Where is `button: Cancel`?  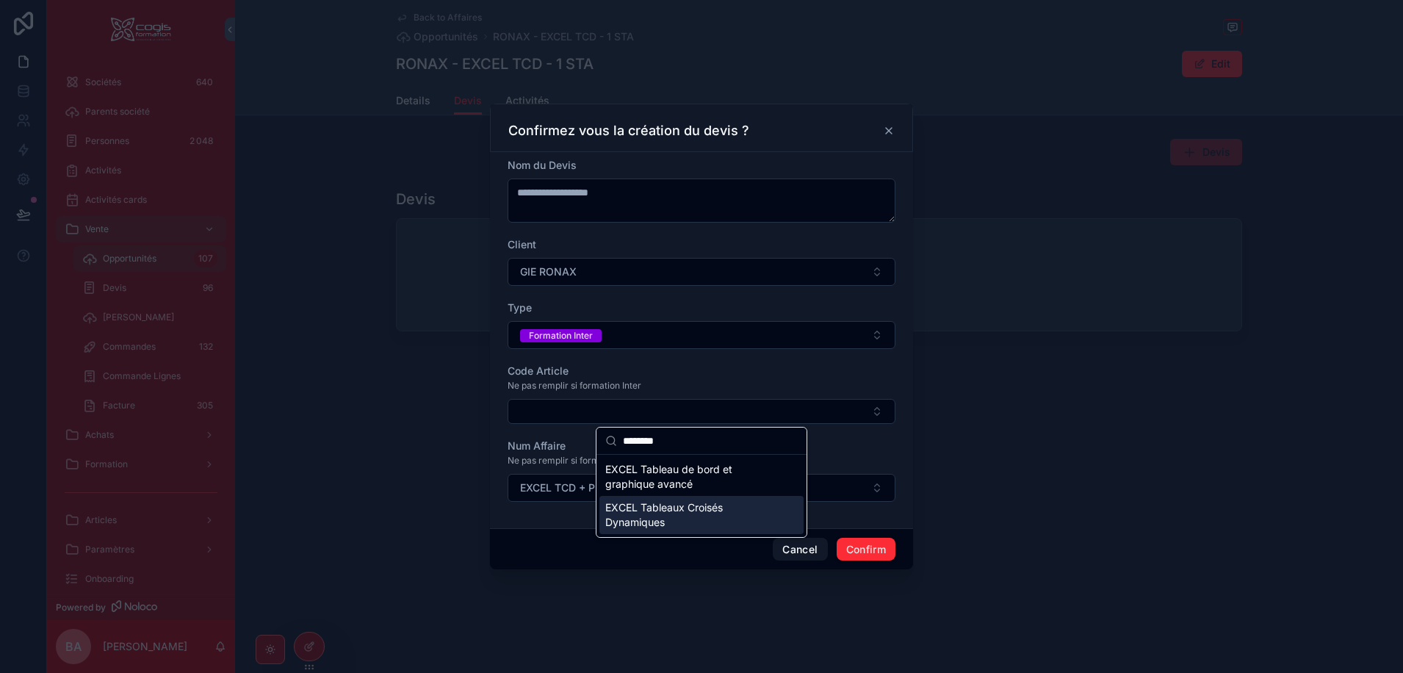
button: Cancel is located at coordinates (800, 549).